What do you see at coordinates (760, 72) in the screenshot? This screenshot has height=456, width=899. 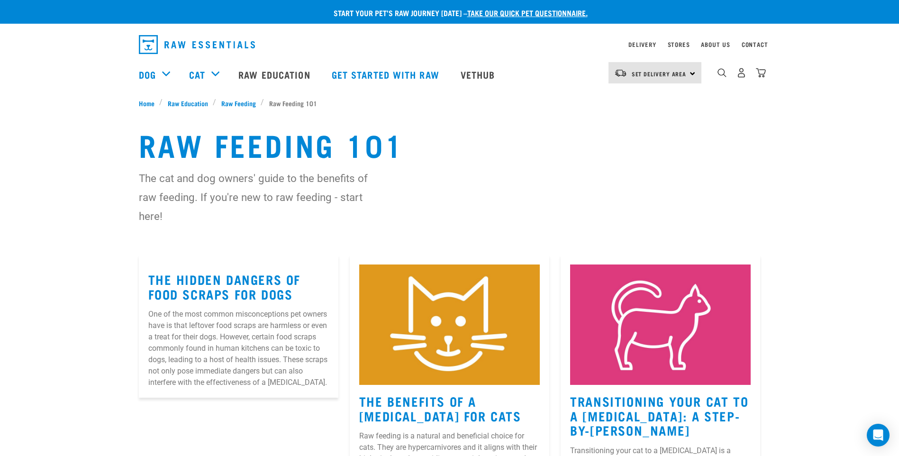 I see `img: home-icon@2x.png` at bounding box center [760, 72].